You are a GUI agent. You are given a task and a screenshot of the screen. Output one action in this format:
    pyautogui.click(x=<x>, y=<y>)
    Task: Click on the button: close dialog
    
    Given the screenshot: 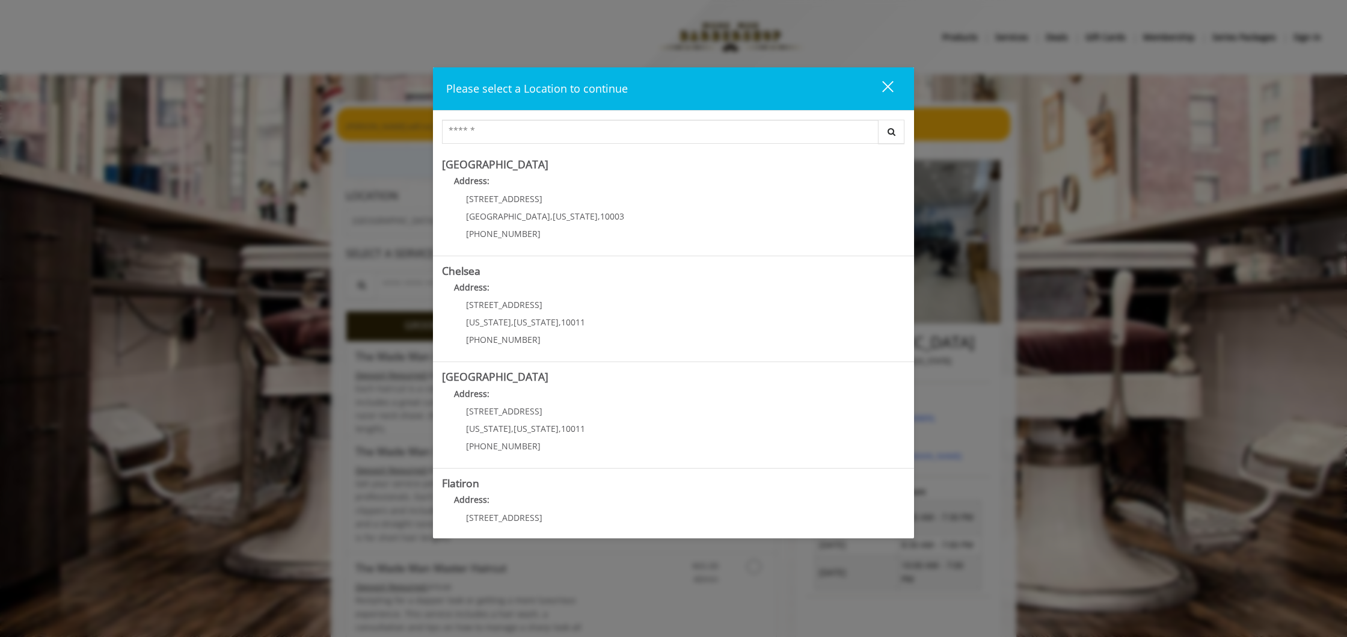 What is the action you would take?
    pyautogui.click(x=880, y=88)
    